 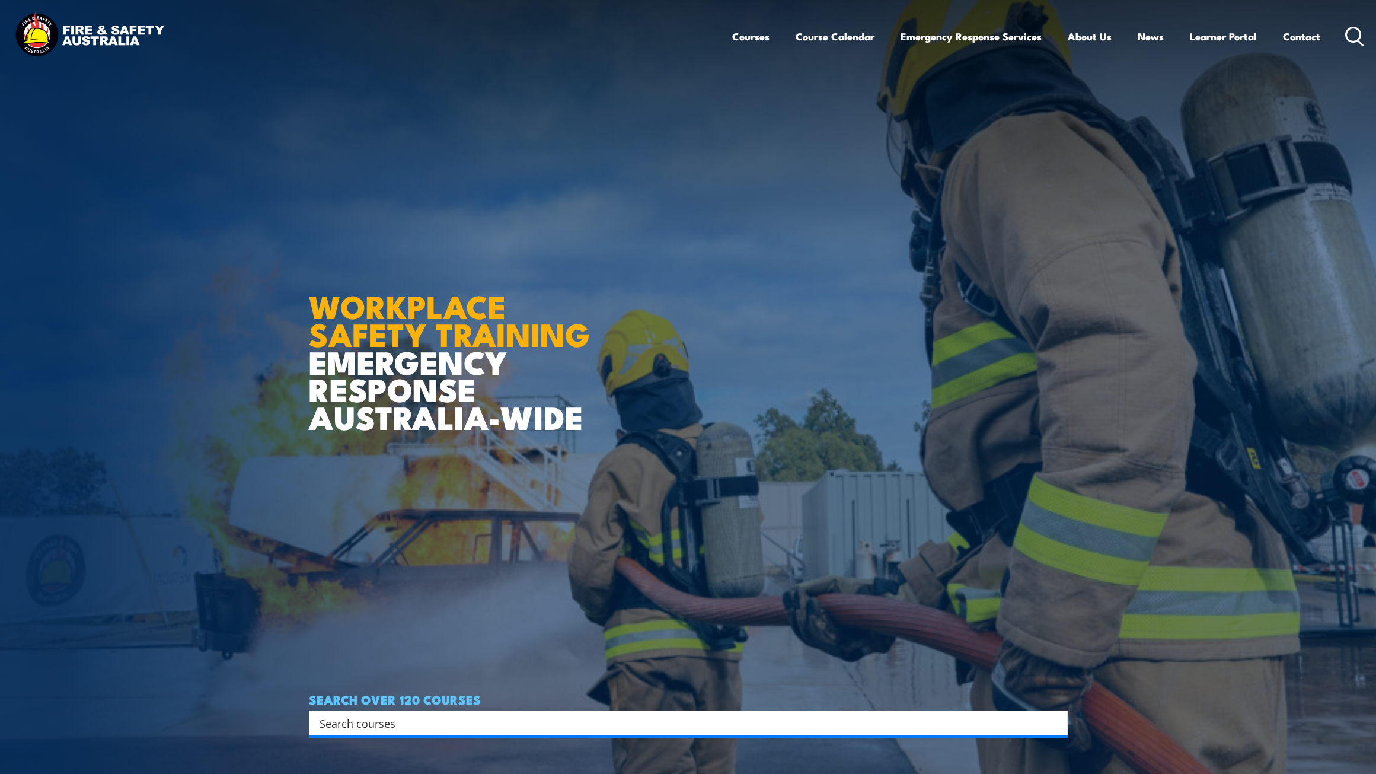 What do you see at coordinates (1055, 723) in the screenshot?
I see `button: Search magnifier button` at bounding box center [1055, 723].